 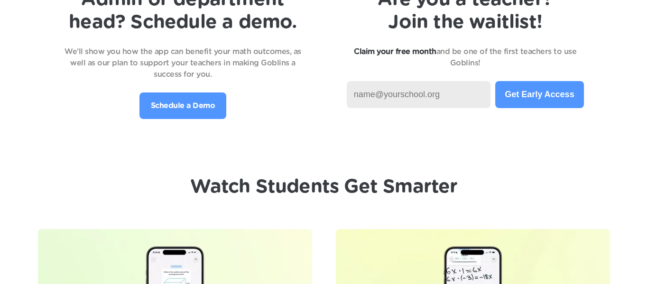 I want to click on p: and be one of the first teachers to use Goblins!, so click(x=465, y=57).